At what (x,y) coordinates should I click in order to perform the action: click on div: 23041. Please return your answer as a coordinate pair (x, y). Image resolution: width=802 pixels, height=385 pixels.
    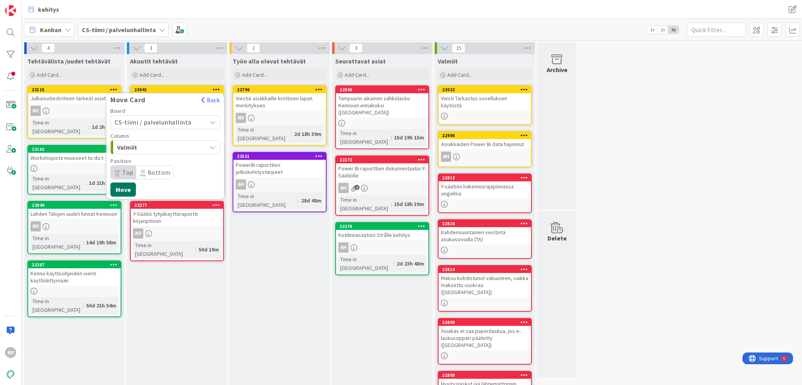
    Looking at the image, I should click on (179, 90).